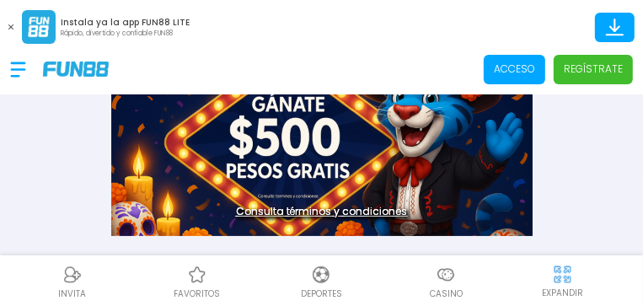  What do you see at coordinates (321, 293) in the screenshot?
I see `p: Deportes` at bounding box center [321, 293].